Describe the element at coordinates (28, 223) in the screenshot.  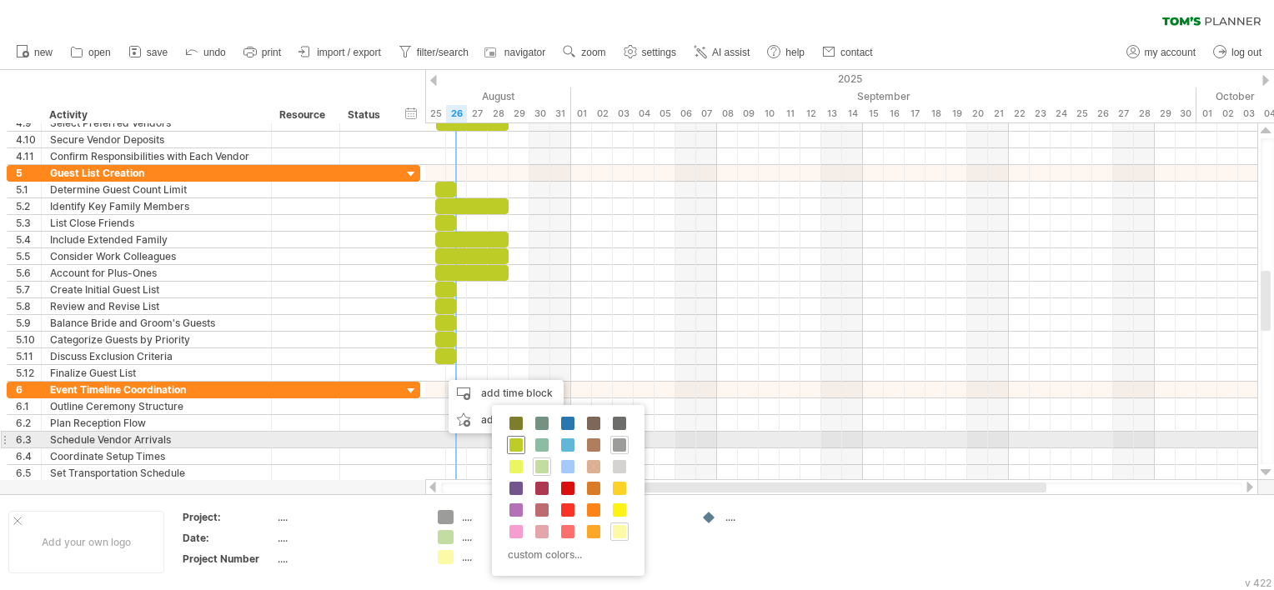
I see `div: 5.3` at that location.